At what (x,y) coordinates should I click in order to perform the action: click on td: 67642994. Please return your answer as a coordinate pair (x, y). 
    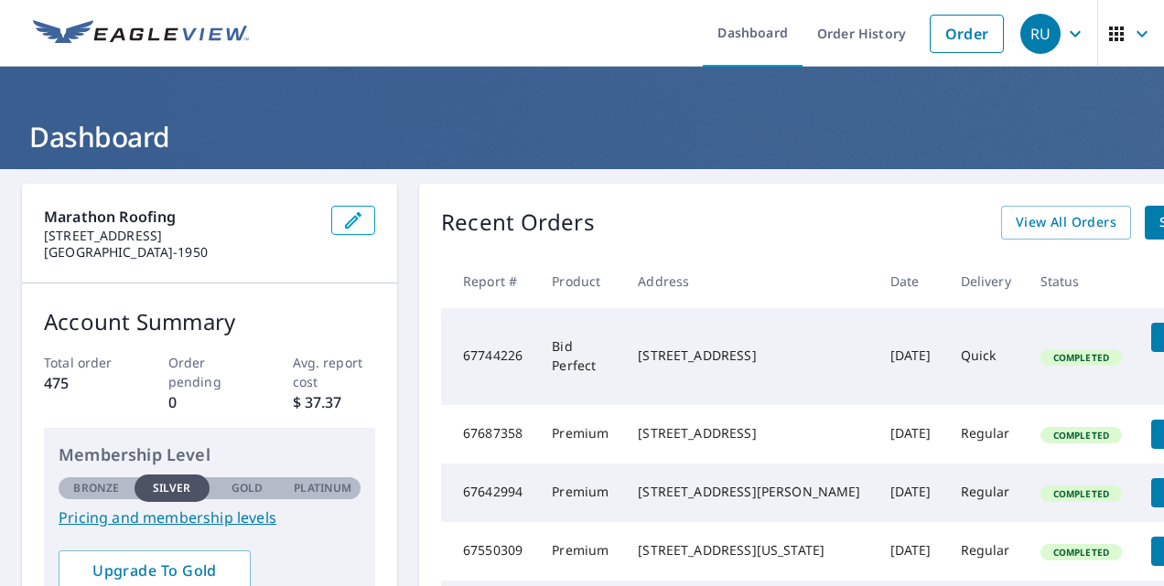
    Looking at the image, I should click on (489, 493).